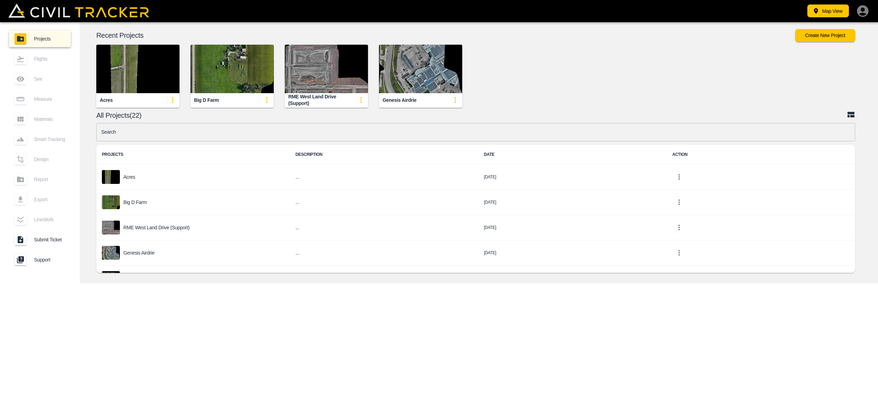 The image size is (878, 400). What do you see at coordinates (321, 100) in the screenshot?
I see `div: RME West Land Drive (Support)` at bounding box center [321, 100].